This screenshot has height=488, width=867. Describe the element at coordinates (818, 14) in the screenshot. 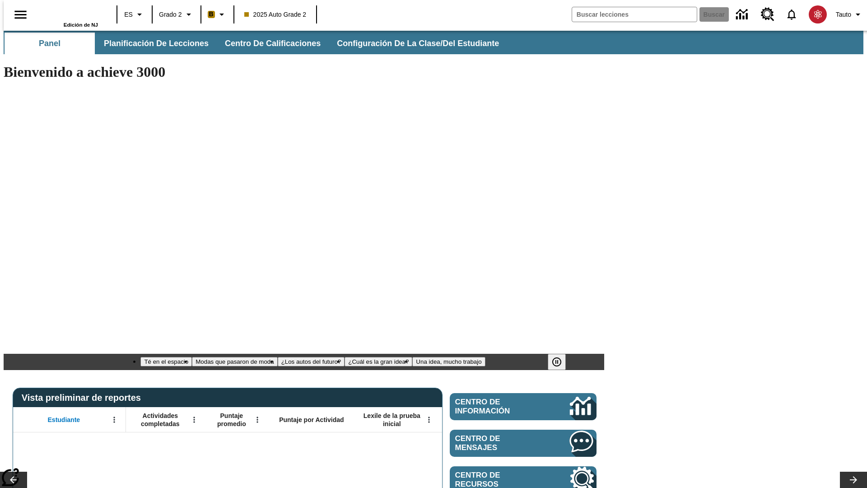

I see `button: Escoja un nuevo avatar` at that location.